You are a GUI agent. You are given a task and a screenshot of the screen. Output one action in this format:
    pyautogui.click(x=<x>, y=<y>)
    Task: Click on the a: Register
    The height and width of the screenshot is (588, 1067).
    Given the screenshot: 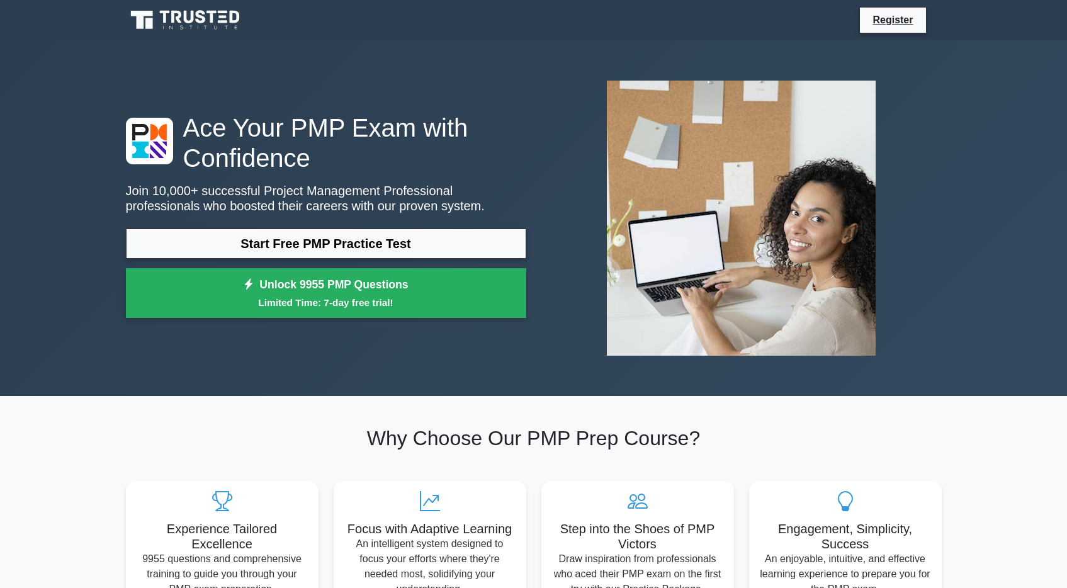 What is the action you would take?
    pyautogui.click(x=893, y=20)
    